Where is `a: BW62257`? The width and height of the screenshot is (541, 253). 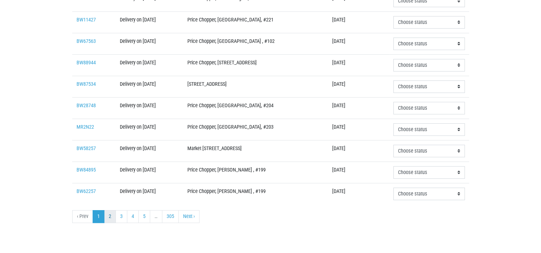
a: BW62257 is located at coordinates (86, 191).